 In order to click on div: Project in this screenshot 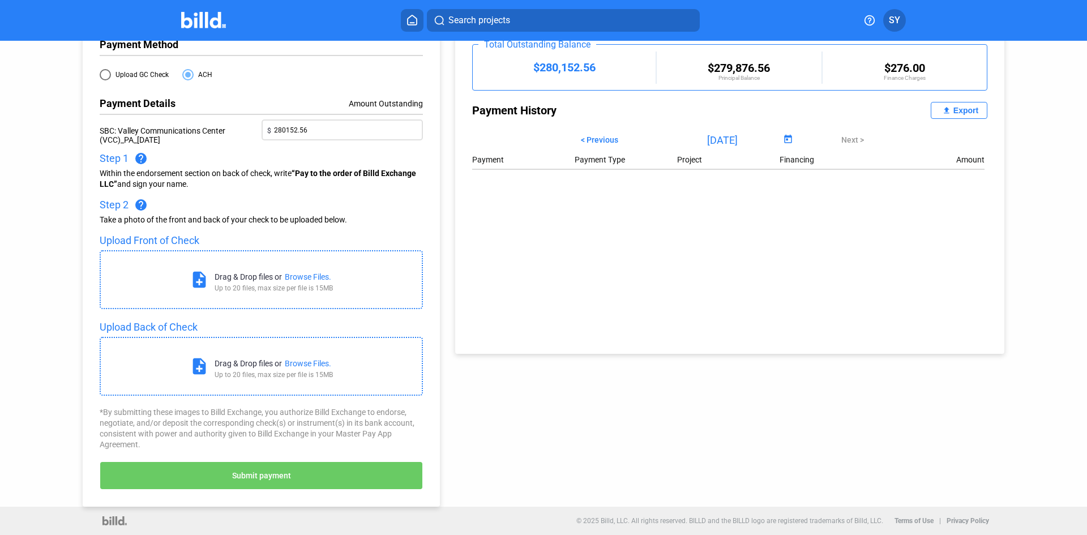, I will do `click(728, 160)`.